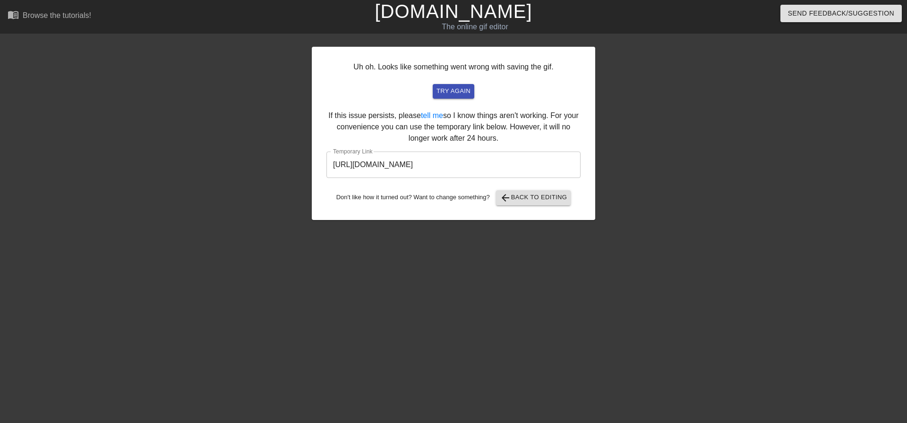 Image resolution: width=907 pixels, height=423 pixels. Describe the element at coordinates (453, 91) in the screenshot. I see `span: try again` at that location.